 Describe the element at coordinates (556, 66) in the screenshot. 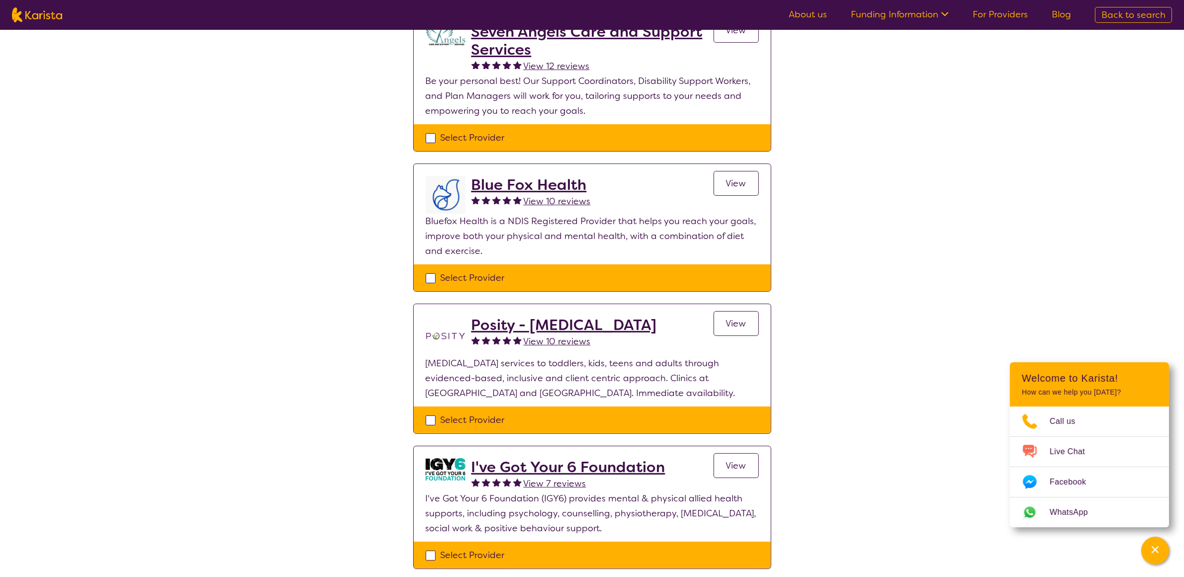

I see `a: View 12 reviews` at that location.